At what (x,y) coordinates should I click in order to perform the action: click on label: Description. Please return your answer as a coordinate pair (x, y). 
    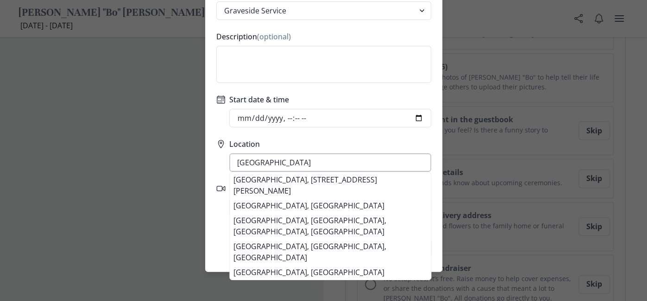
    Looking at the image, I should click on (321, 37).